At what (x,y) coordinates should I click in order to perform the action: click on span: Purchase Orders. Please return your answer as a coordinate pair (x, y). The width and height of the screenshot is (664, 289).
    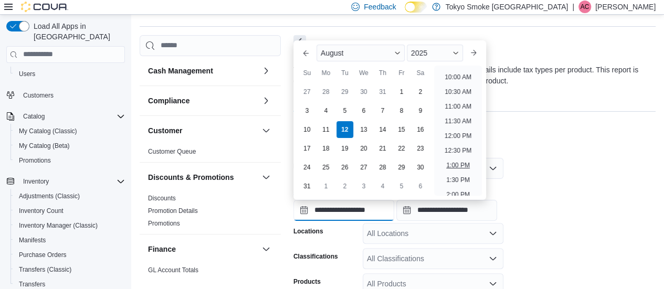
    Looking at the image, I should click on (43, 255).